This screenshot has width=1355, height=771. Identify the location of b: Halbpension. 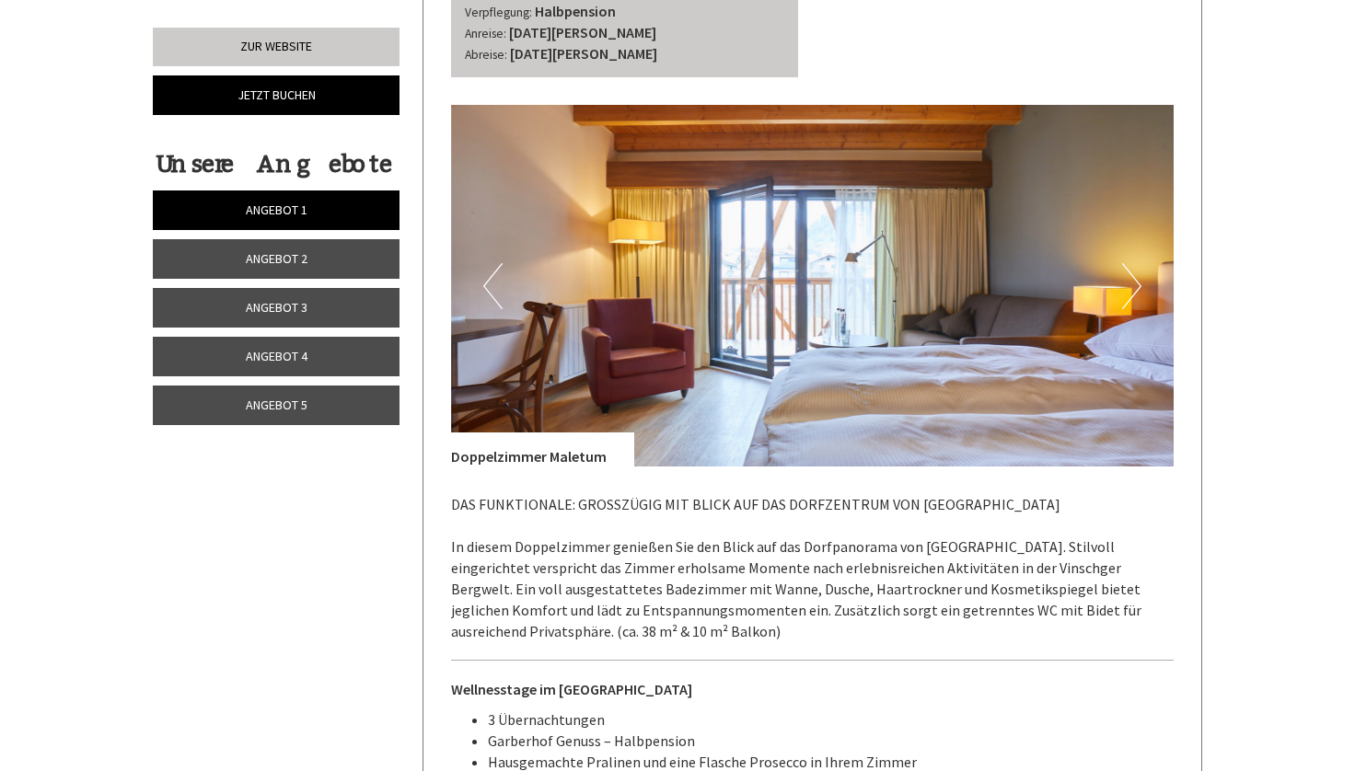
(575, 11).